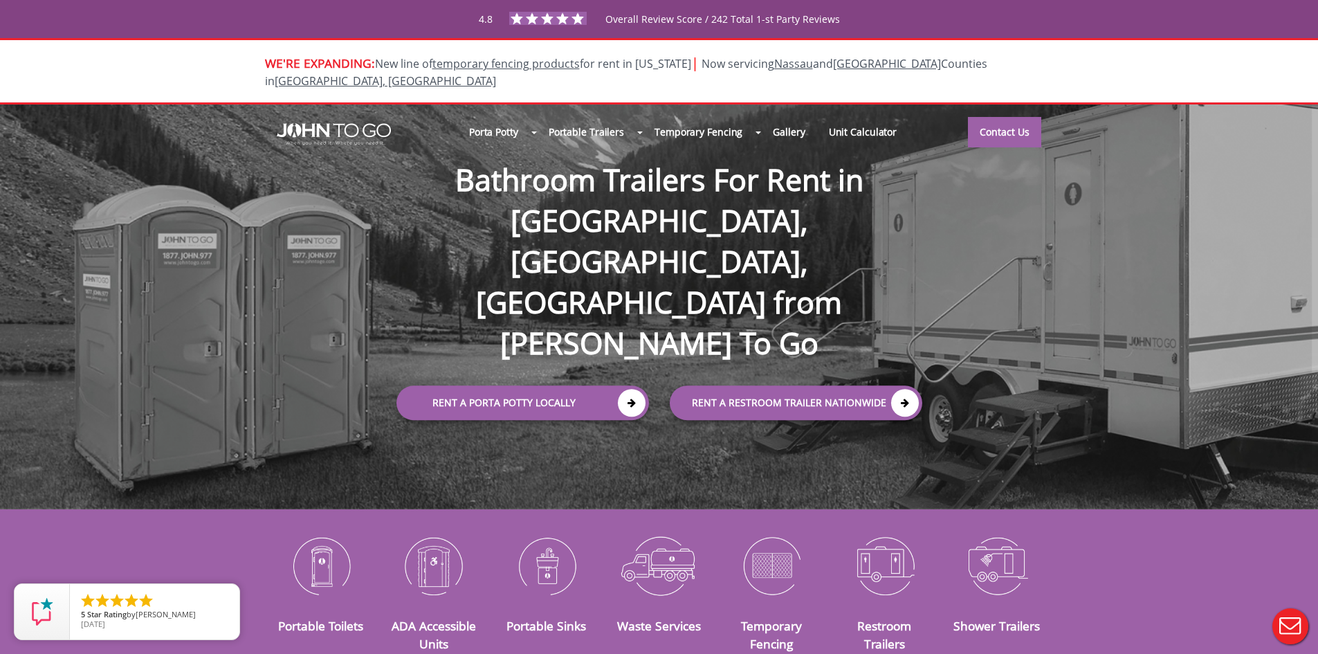 This screenshot has width=1318, height=654. What do you see at coordinates (83, 614) in the screenshot?
I see `span: 5` at bounding box center [83, 614].